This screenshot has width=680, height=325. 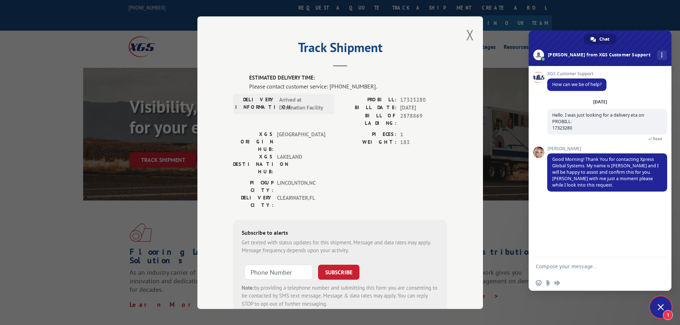 I want to click on button: Close modal, so click(x=470, y=35).